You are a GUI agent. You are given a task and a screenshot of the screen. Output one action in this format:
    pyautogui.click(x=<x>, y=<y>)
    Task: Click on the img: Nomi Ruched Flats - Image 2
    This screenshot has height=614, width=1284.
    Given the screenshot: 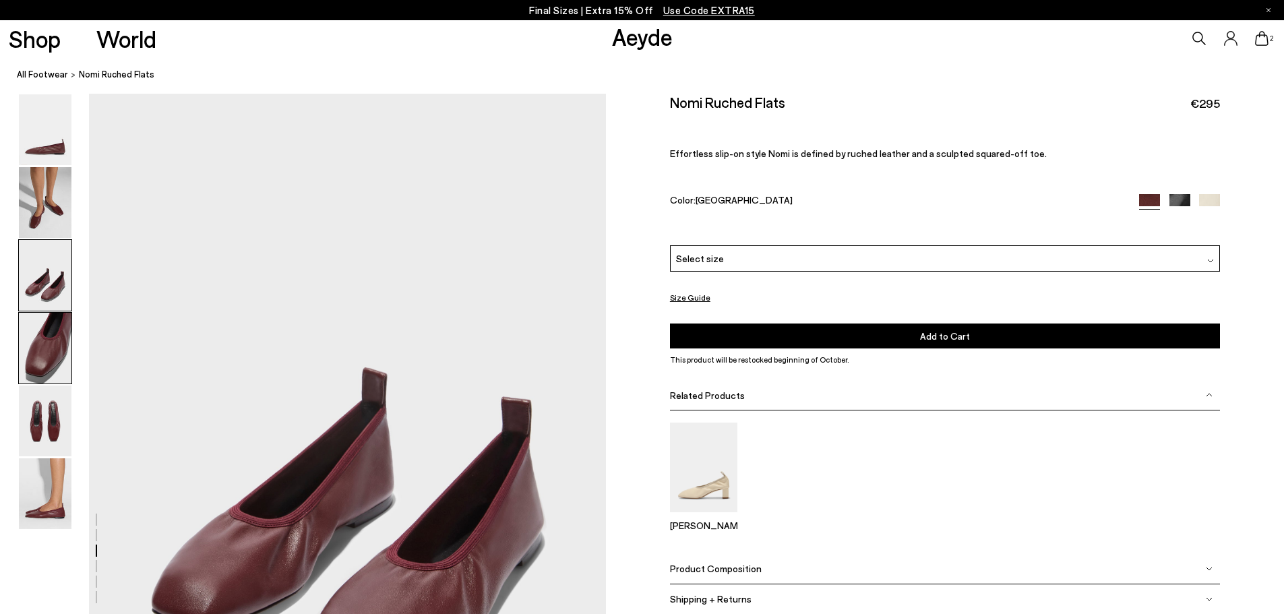 What is the action you would take?
    pyautogui.click(x=45, y=202)
    